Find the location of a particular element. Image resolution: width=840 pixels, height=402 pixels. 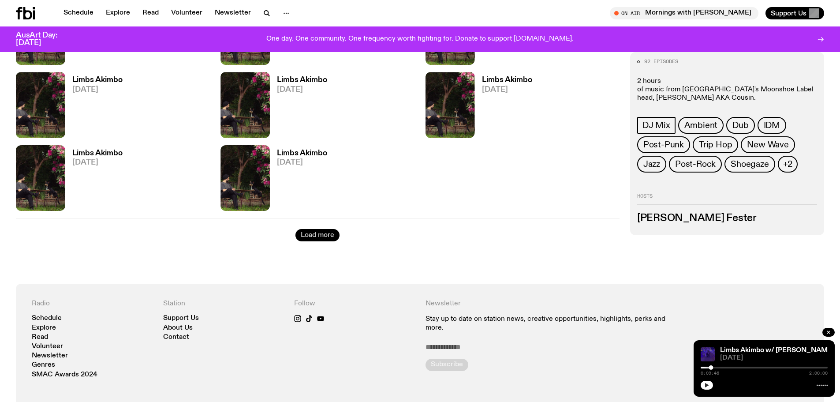

span: IDM is located at coordinates (771, 125).